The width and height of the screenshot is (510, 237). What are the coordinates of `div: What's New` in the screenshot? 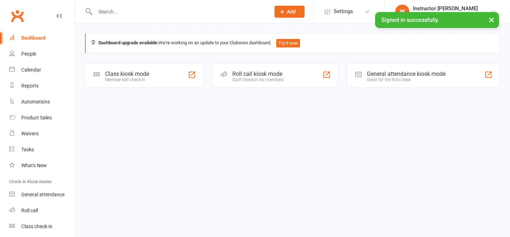 It's located at (34, 165).